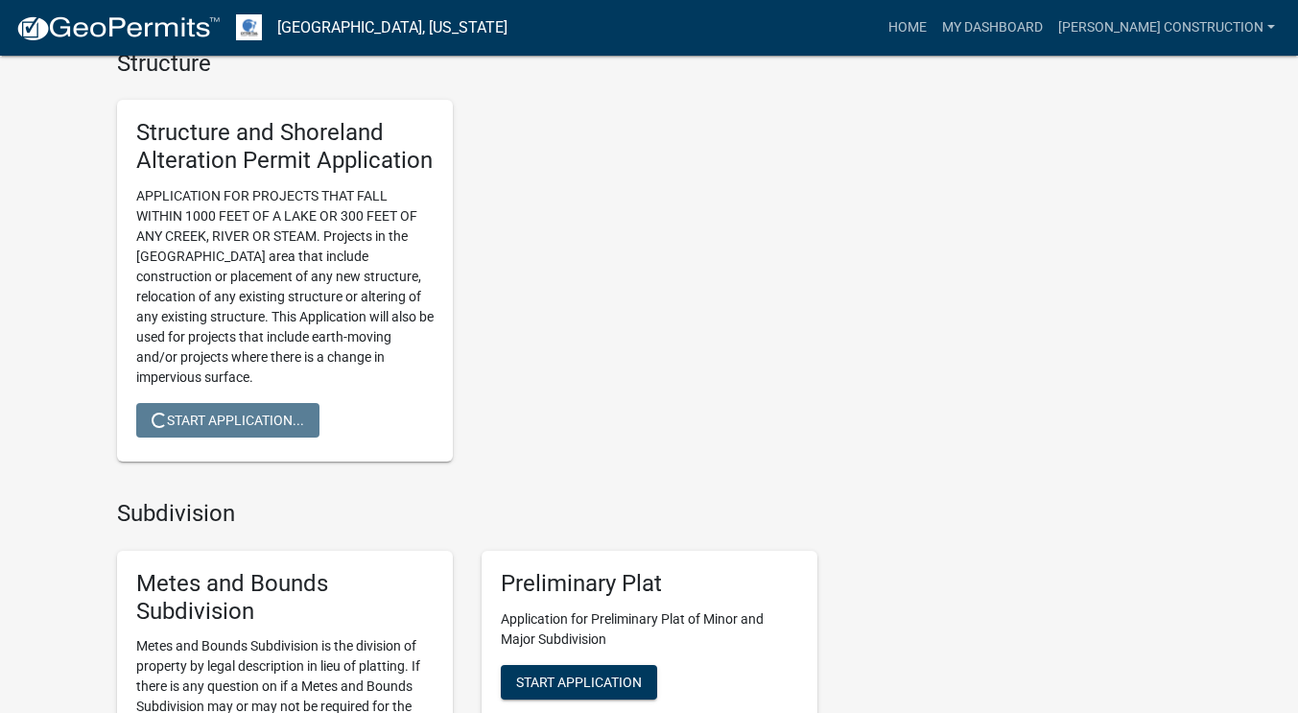 Image resolution: width=1298 pixels, height=713 pixels. What do you see at coordinates (992, 28) in the screenshot?
I see `a: My Dashboard` at bounding box center [992, 28].